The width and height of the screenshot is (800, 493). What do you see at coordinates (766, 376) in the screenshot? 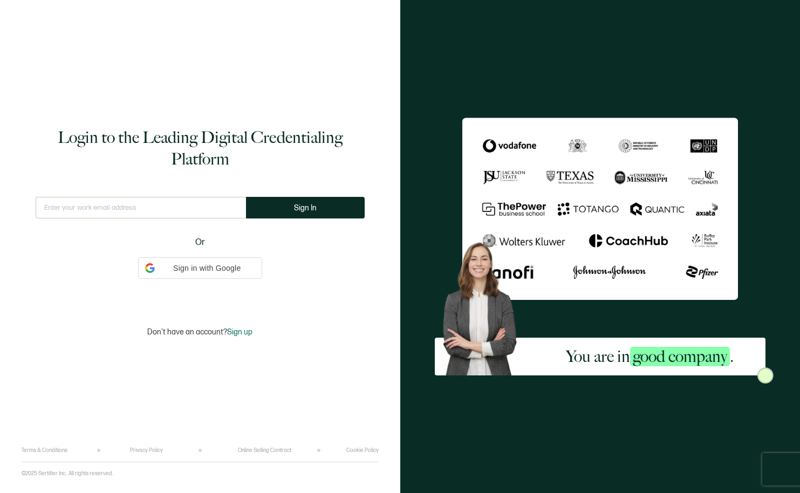
I see `img: Sertifier Login` at bounding box center [766, 376].